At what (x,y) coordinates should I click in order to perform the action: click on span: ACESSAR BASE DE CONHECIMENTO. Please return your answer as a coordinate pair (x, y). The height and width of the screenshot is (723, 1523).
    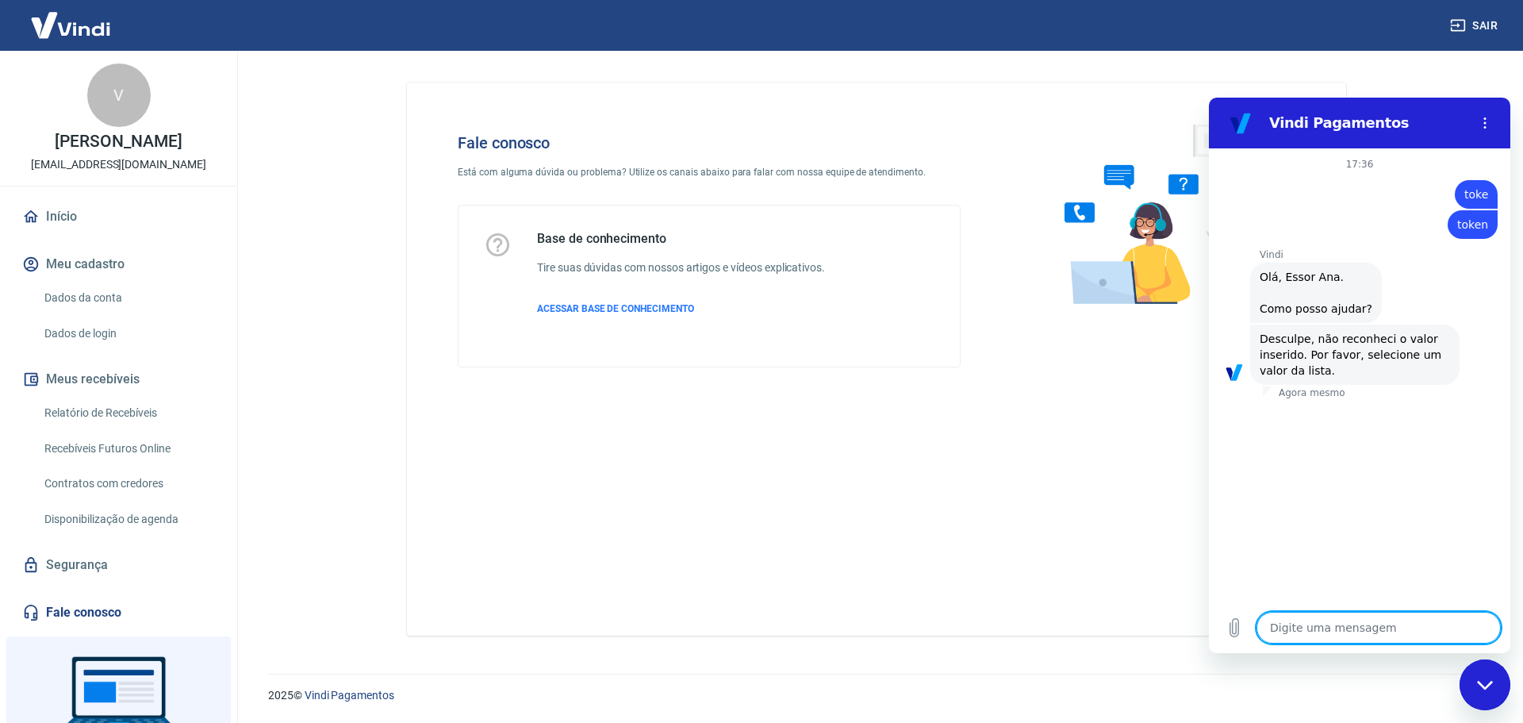
    Looking at the image, I should click on (616, 309).